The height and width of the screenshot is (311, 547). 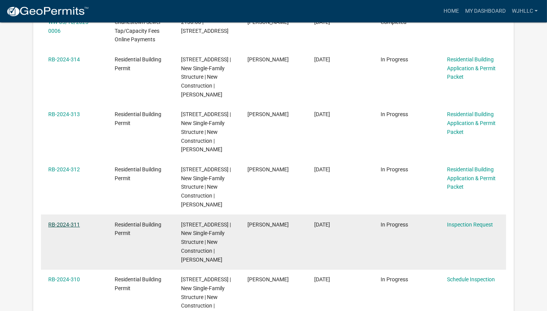 What do you see at coordinates (451, 11) in the screenshot?
I see `a: Home` at bounding box center [451, 11].